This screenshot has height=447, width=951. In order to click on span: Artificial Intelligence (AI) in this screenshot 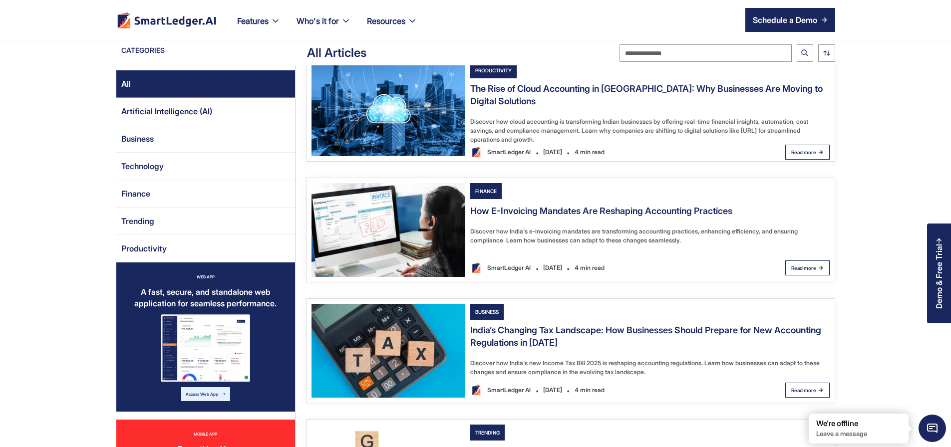, I will do `click(167, 111)`.